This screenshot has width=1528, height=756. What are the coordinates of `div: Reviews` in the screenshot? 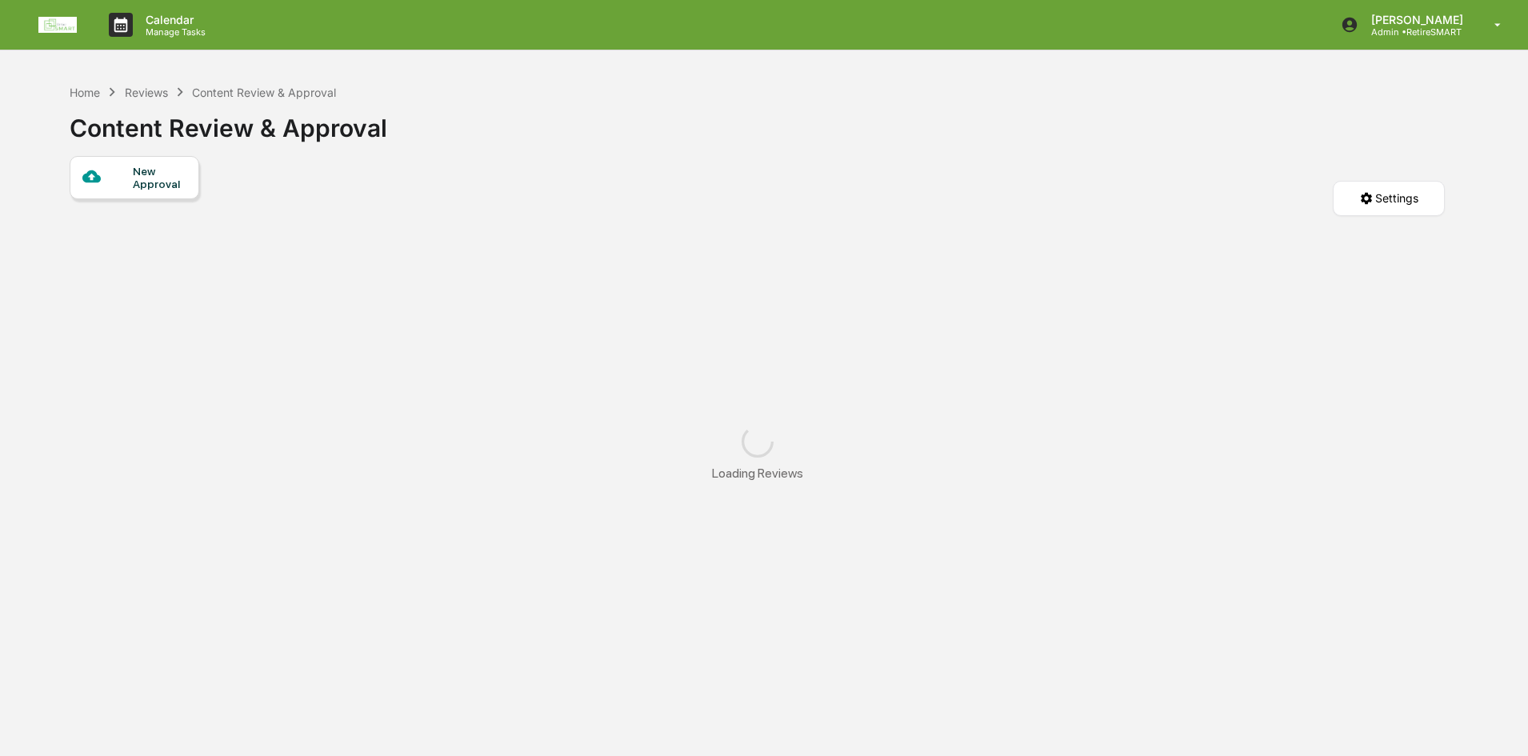 It's located at (146, 92).